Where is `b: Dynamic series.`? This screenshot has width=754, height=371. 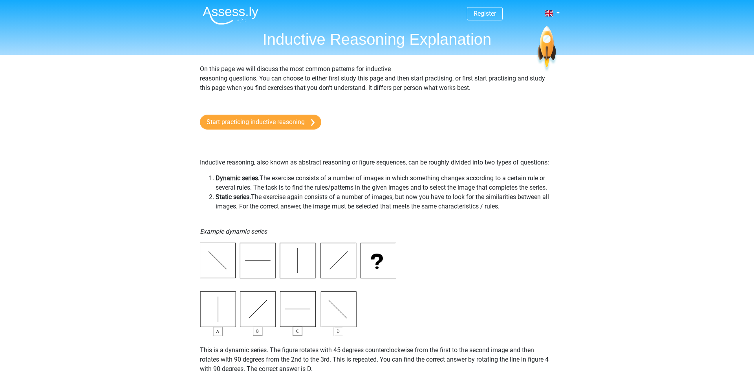 b: Dynamic series. is located at coordinates (237, 178).